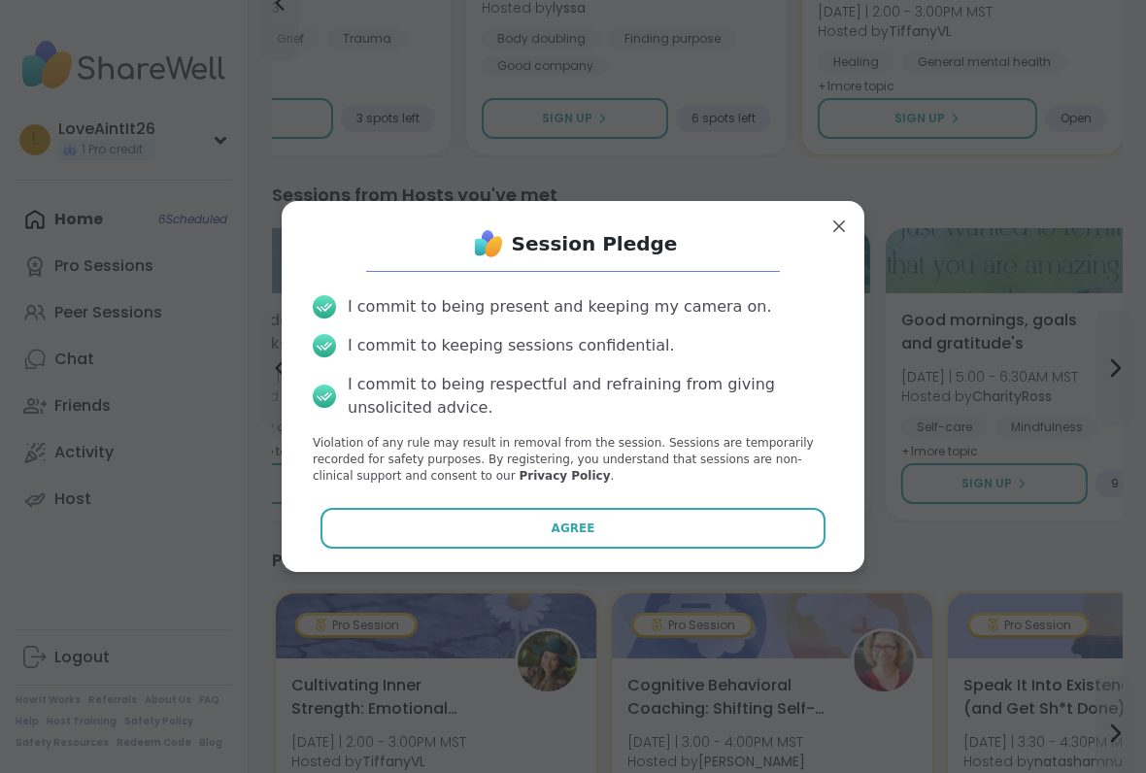 The height and width of the screenshot is (773, 1146). I want to click on img: ShareWell Logo, so click(489, 244).